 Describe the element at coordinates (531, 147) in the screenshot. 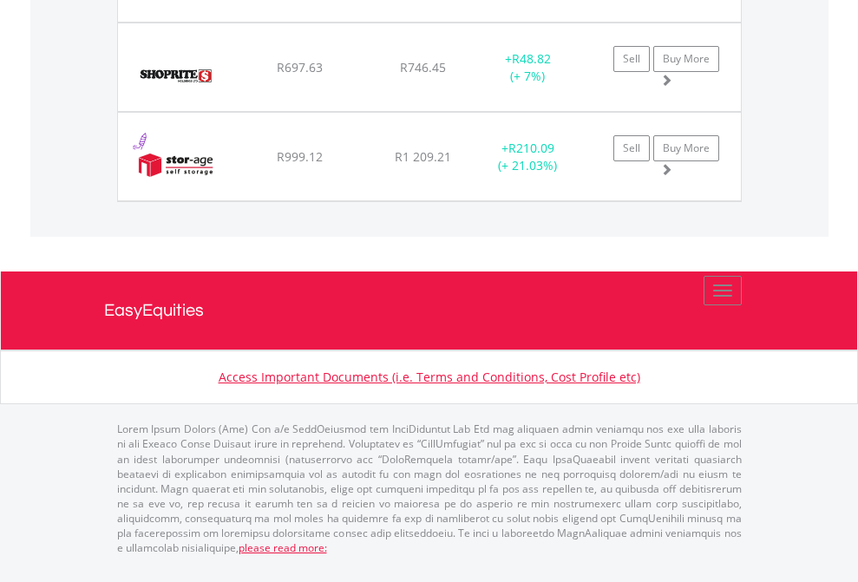

I see `span: R210.09` at that location.